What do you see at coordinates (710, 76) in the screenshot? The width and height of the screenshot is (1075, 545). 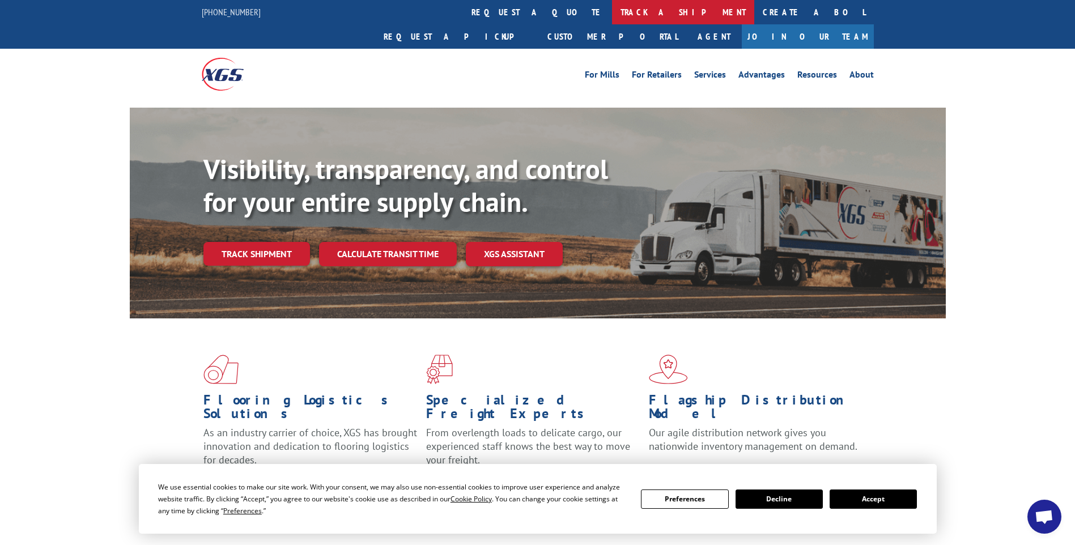 I see `a: Services` at bounding box center [710, 76].